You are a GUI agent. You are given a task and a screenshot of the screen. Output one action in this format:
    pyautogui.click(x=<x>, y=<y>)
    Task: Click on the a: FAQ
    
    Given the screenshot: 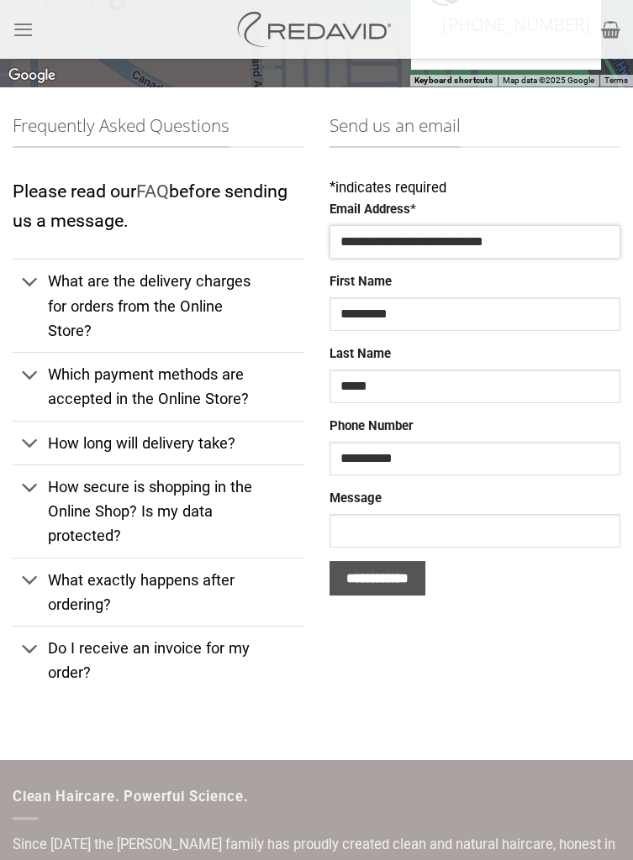 What is the action you would take?
    pyautogui.click(x=152, y=191)
    